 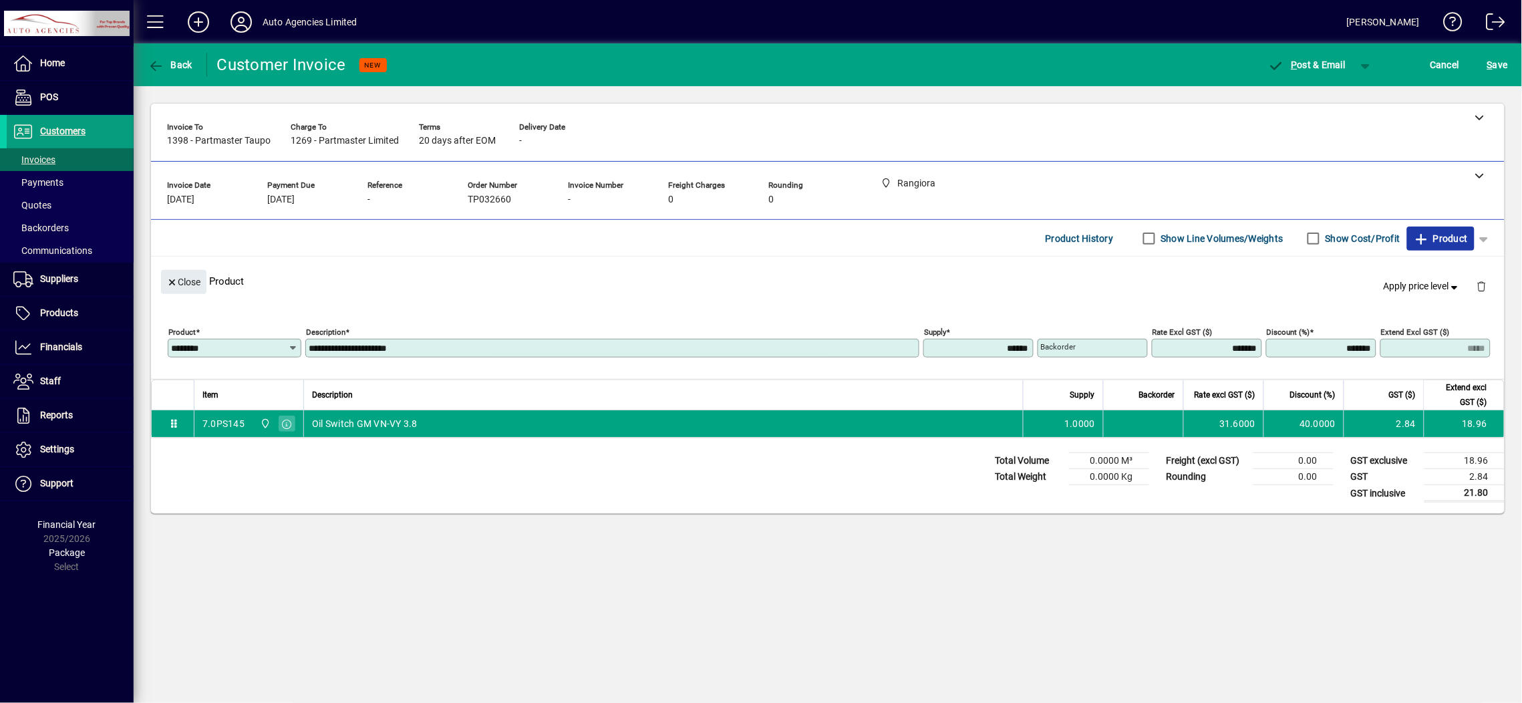 I want to click on a: Quotes, so click(x=70, y=205).